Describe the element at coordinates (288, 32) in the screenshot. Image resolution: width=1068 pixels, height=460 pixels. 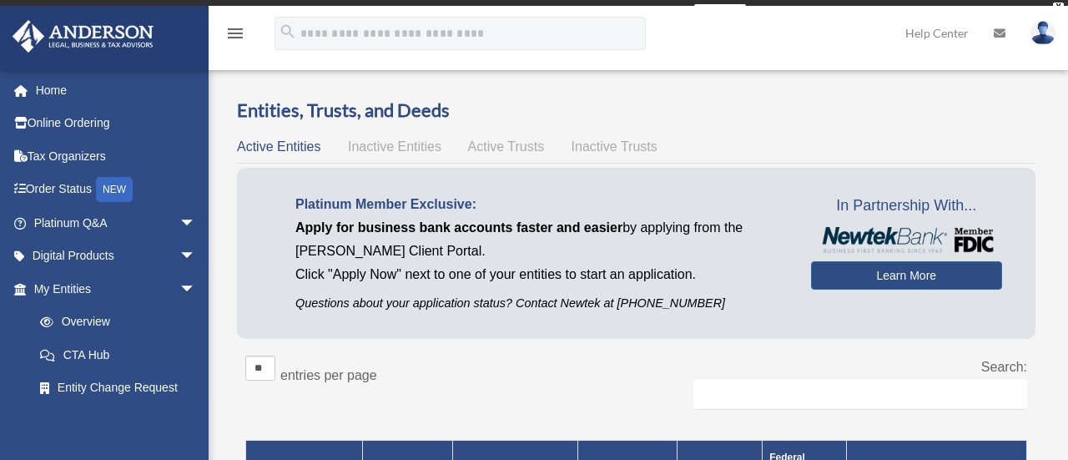
I see `i: search` at that location.